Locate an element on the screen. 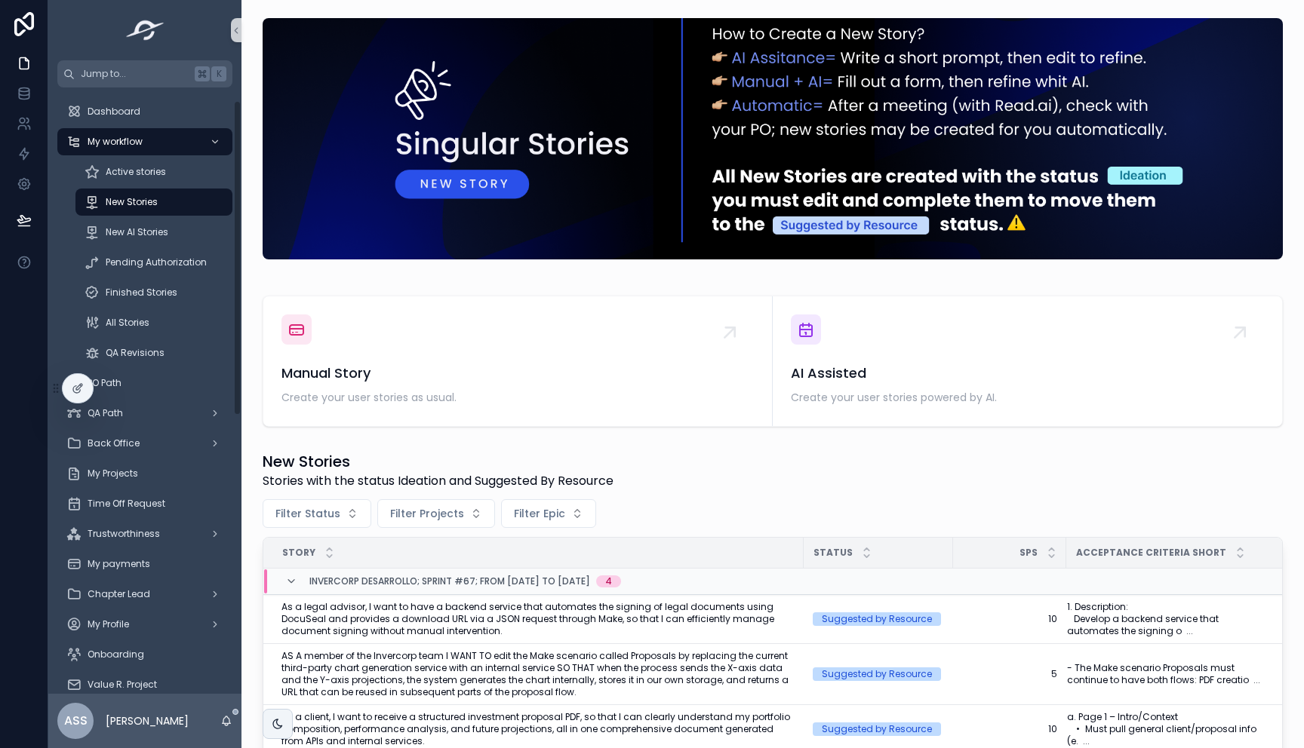 Image resolution: width=1304 pixels, height=748 pixels. h1: New Stories is located at coordinates (438, 462).